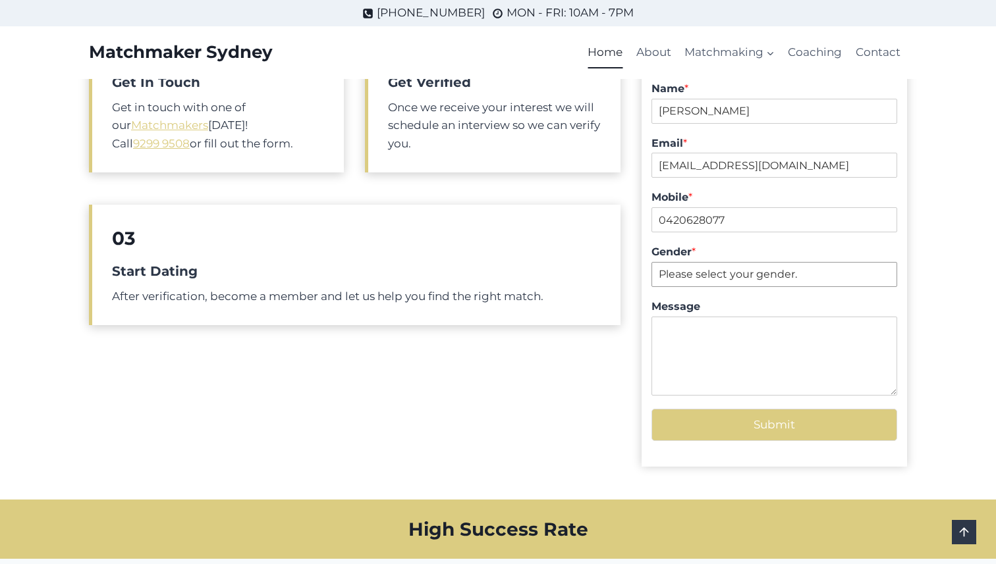  Describe the element at coordinates (774, 307) in the screenshot. I see `label: Message` at that location.